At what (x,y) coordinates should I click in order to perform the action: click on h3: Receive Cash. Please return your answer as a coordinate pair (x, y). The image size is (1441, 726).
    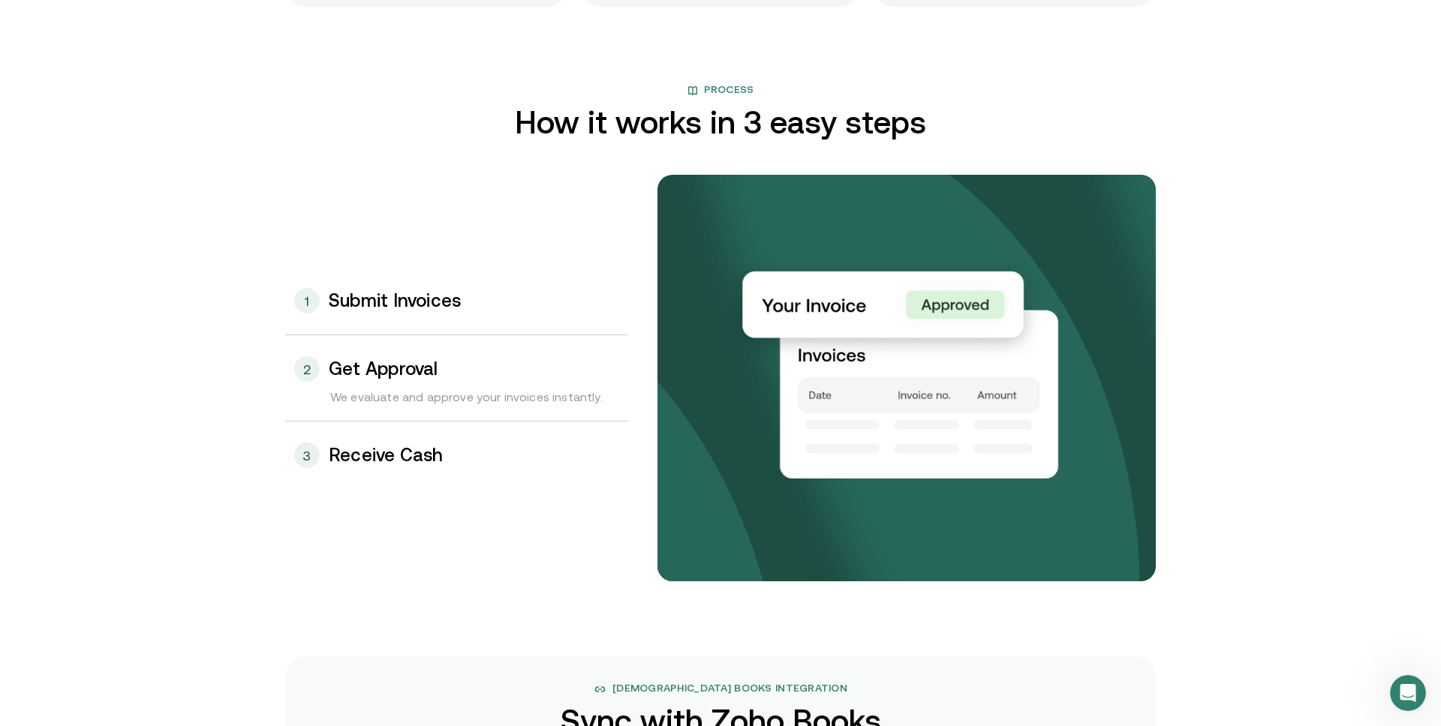
    Looking at the image, I should click on (386, 455).